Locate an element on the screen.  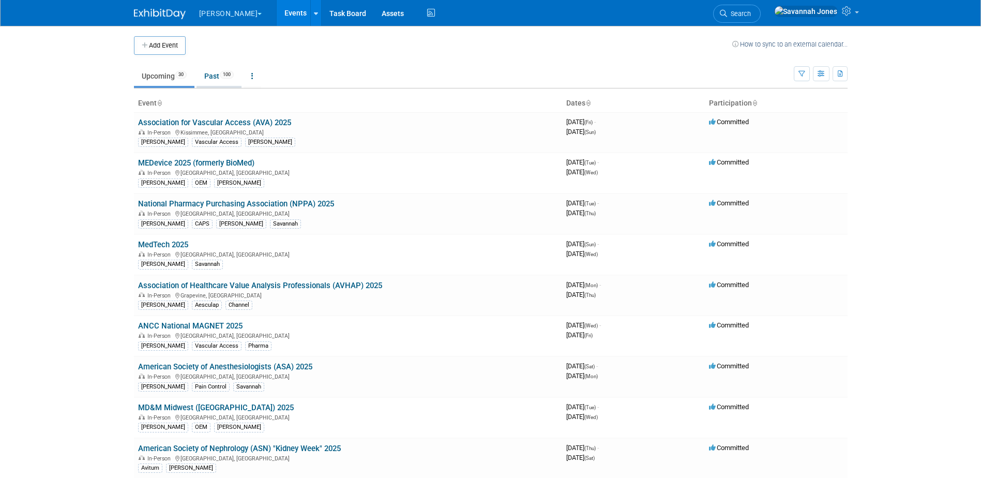
a: ANCC National MAGNET 2025 is located at coordinates (190, 326).